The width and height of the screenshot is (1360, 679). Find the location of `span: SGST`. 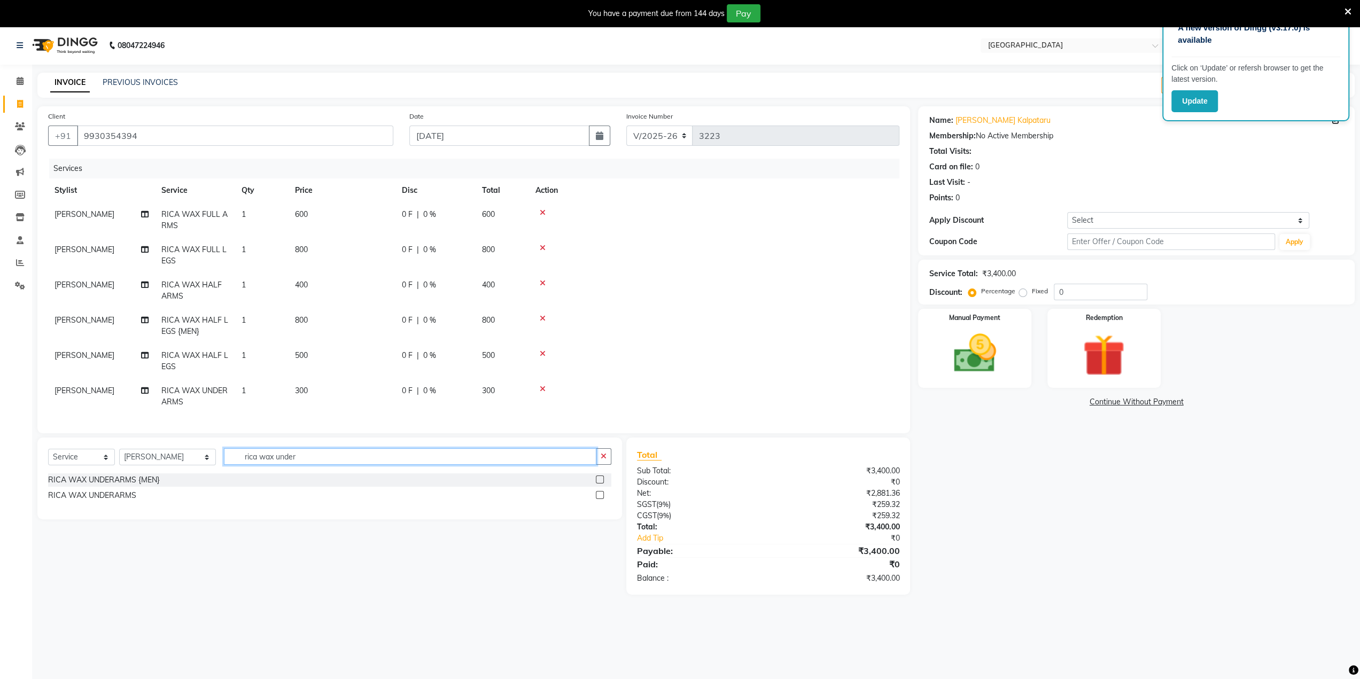

span: SGST is located at coordinates (647, 504).